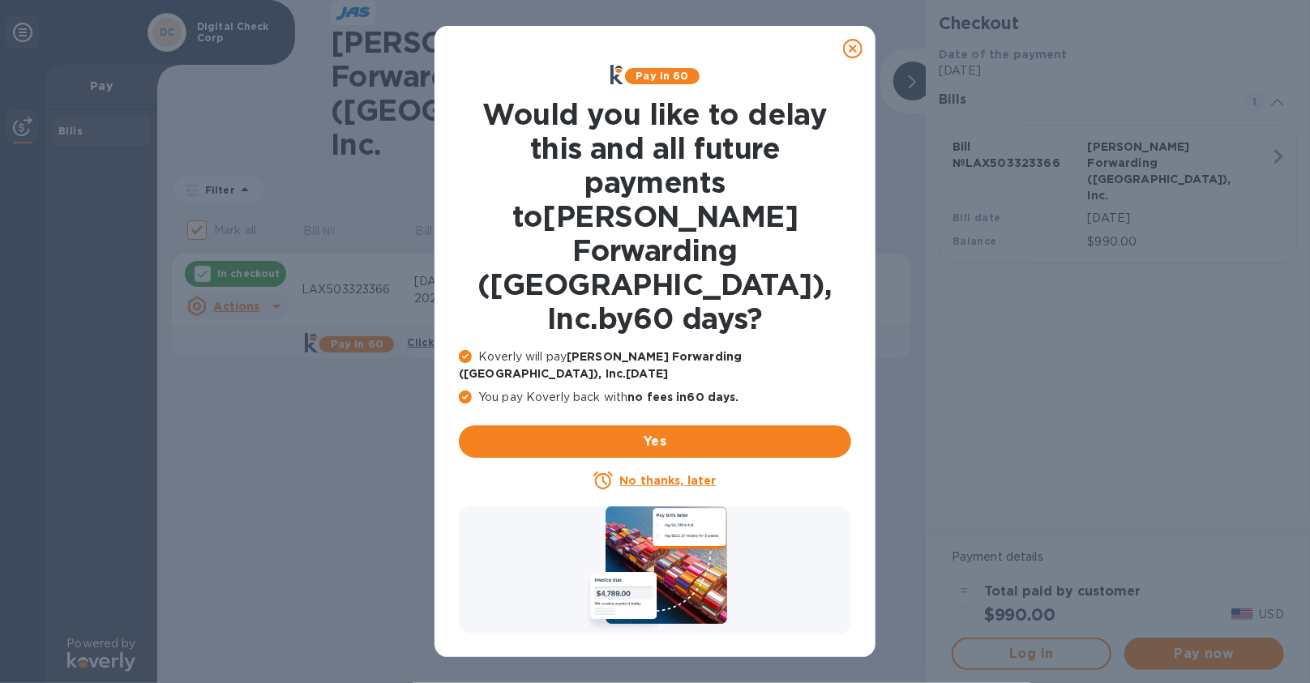  Describe the element at coordinates (661, 75) in the screenshot. I see `b: Pay in 60` at that location.